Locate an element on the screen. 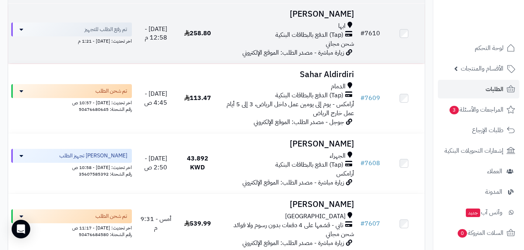  span: رقم الشحنة: 50476684580 is located at coordinates (105, 235).